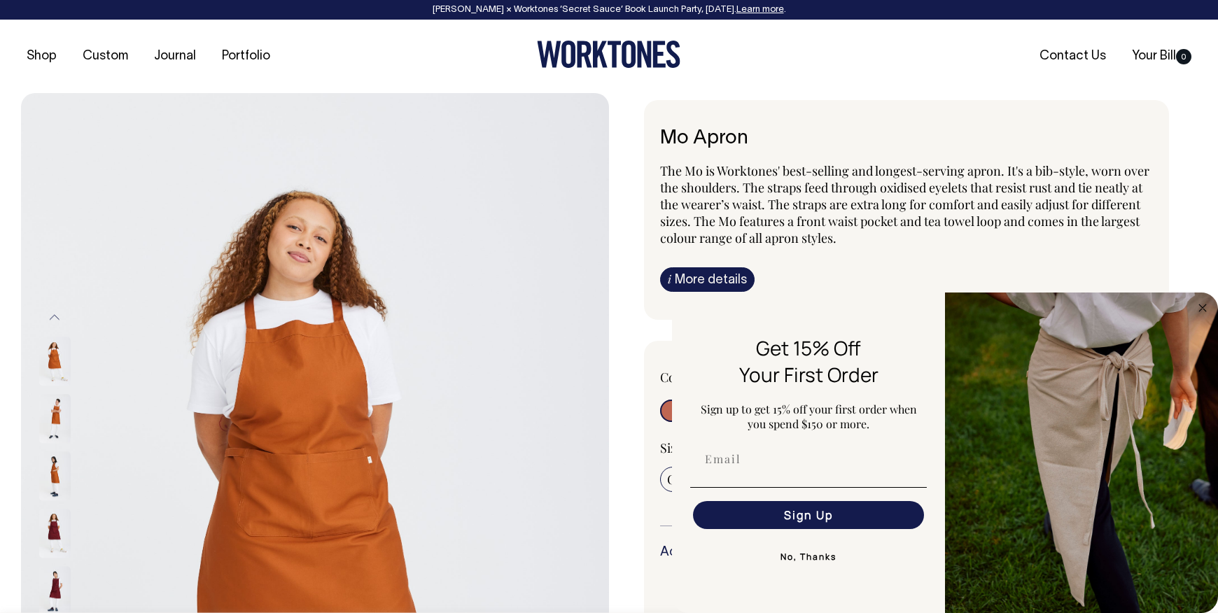  What do you see at coordinates (907, 553) in the screenshot?
I see `h6: Add more of this item or any of our other to save` at bounding box center [907, 553].